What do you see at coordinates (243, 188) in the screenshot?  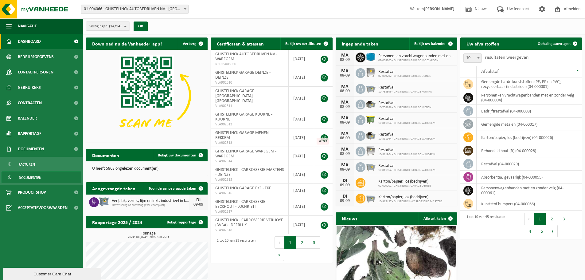 I see `span: GHISTELINCK GARAGE EKE - EKE` at bounding box center [243, 188].